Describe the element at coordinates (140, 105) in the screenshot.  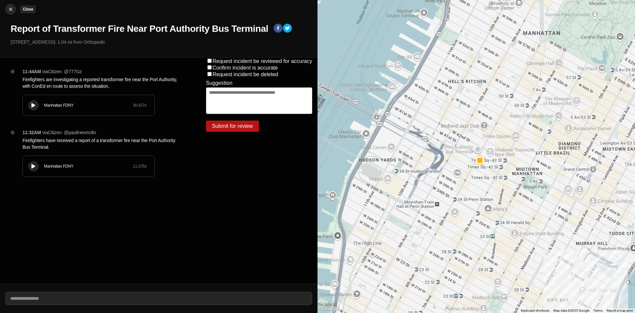
I see `div: 30.427 s` at that location.